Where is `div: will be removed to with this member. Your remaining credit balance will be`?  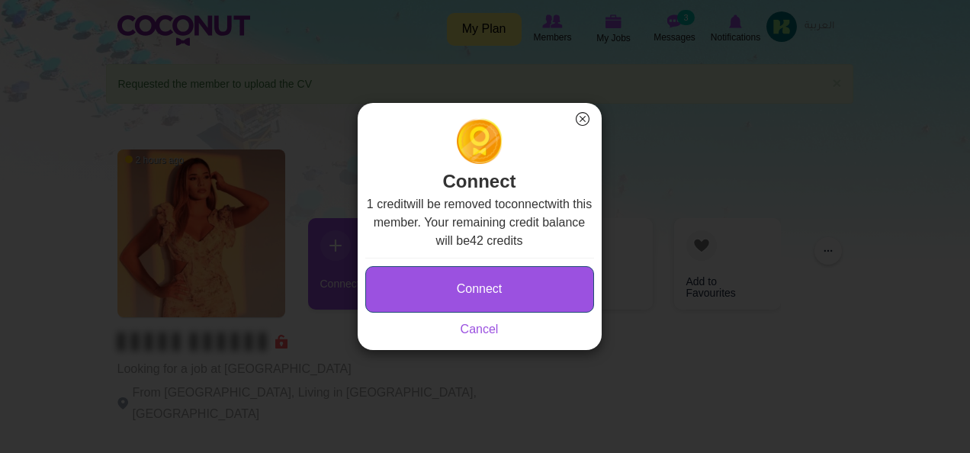 div: will be removed to with this member. Your remaining credit balance will be is located at coordinates (480, 267).